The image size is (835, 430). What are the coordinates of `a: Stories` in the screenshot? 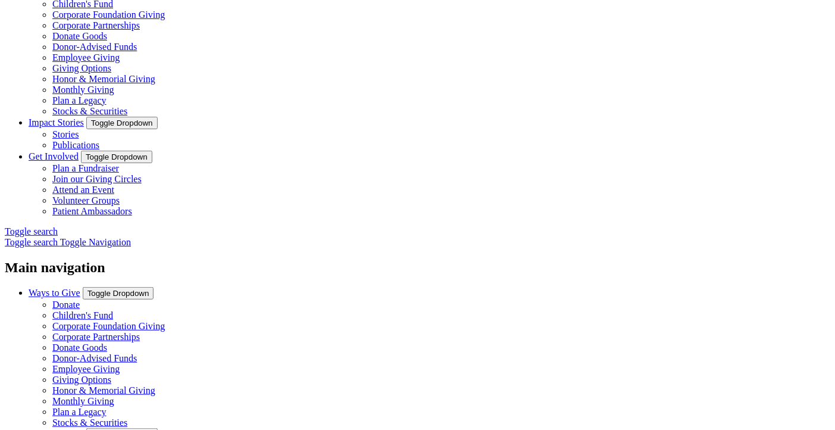 It's located at (65, 134).